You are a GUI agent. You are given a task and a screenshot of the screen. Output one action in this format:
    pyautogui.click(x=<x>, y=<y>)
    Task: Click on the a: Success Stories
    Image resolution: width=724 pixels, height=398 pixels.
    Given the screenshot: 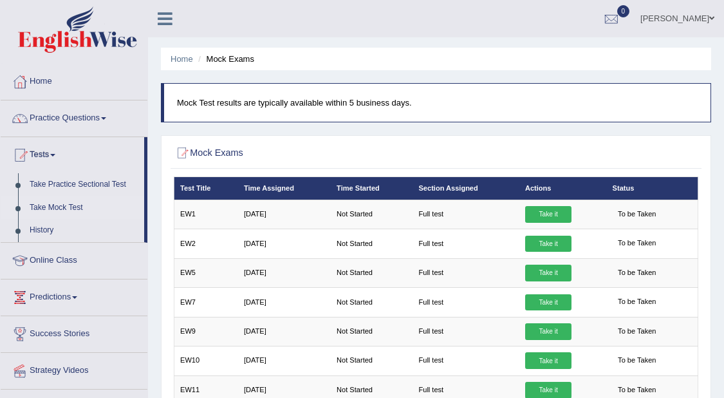 What is the action you would take?
    pyautogui.click(x=74, y=332)
    